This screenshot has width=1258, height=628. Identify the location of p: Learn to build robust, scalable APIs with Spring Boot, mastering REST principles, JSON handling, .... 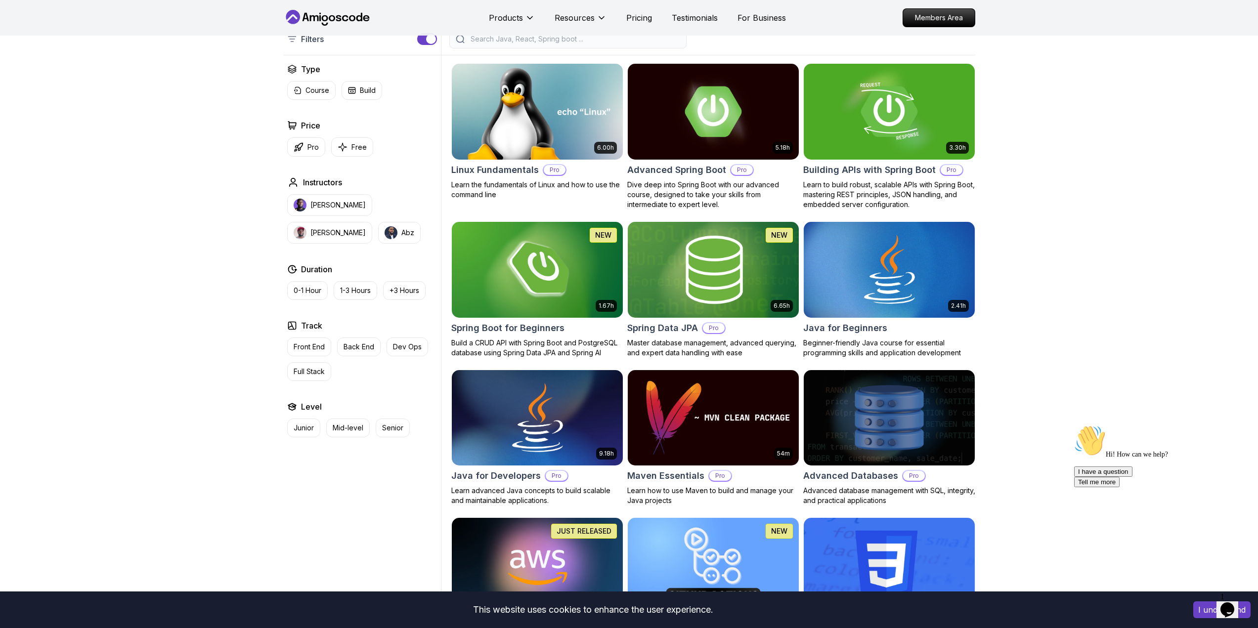
(889, 195).